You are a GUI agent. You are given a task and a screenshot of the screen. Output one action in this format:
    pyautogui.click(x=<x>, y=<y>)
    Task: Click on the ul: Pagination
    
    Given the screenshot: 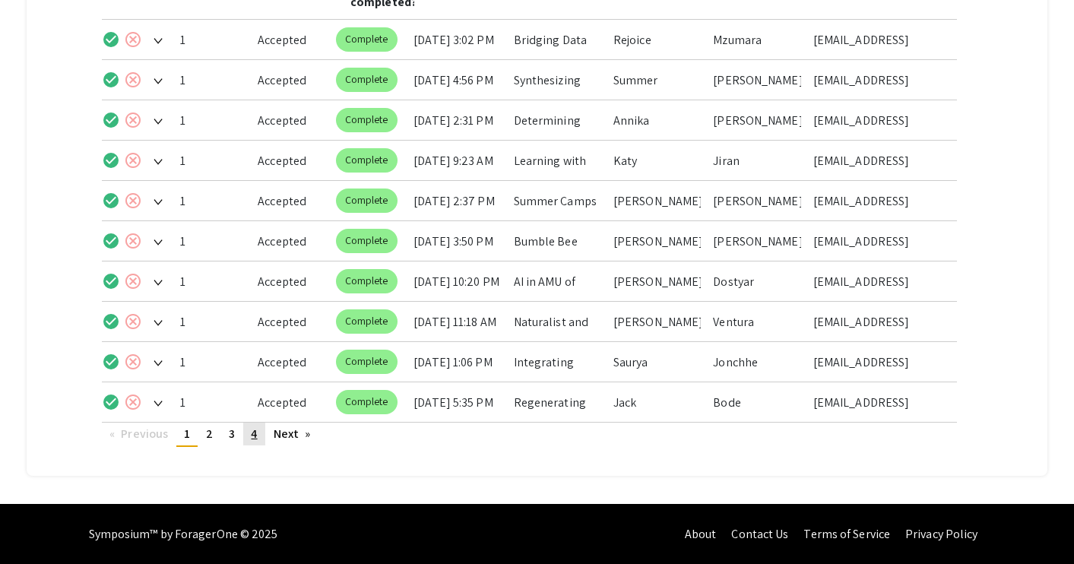 What is the action you would take?
    pyautogui.click(x=529, y=435)
    